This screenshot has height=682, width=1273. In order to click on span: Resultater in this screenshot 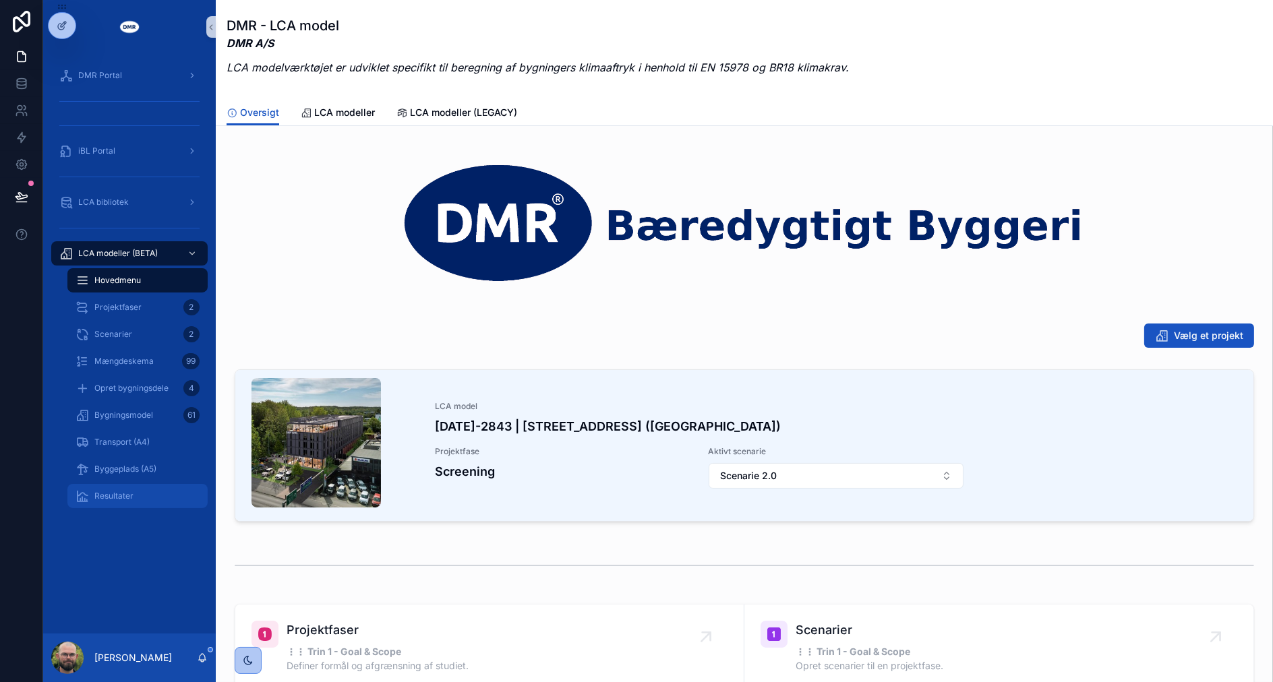, I will do `click(114, 496)`.